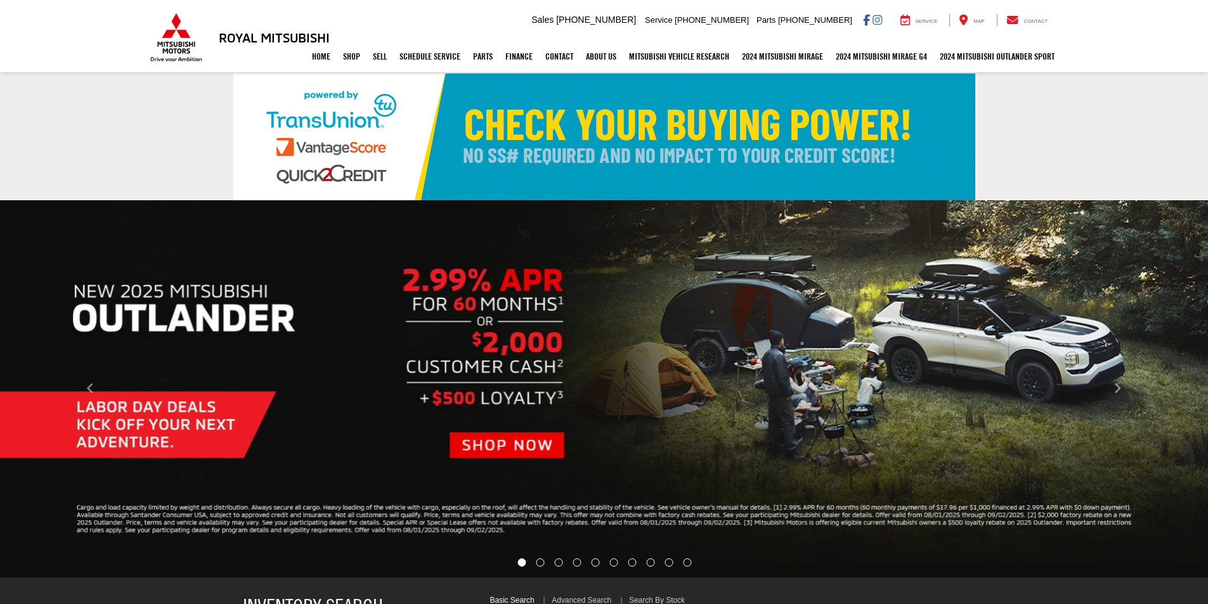  Describe the element at coordinates (997, 56) in the screenshot. I see `a: 2024 Mitsubishi Outlander SPORT` at that location.